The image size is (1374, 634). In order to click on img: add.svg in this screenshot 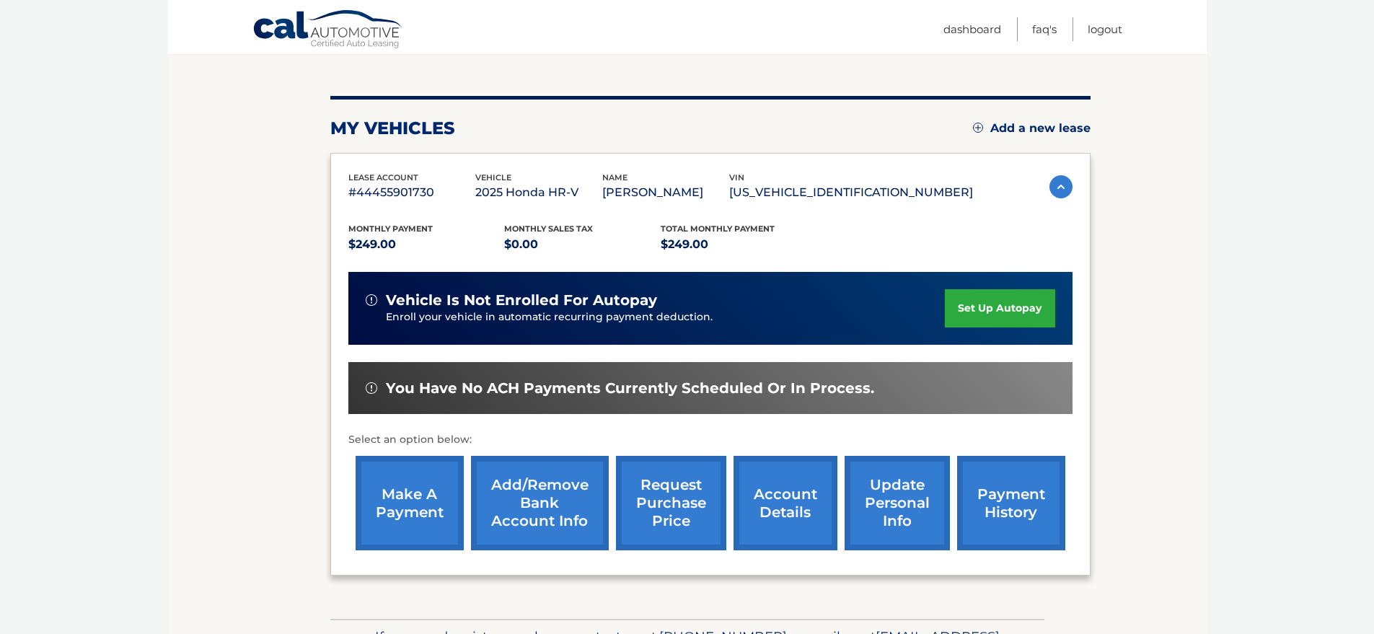, I will do `click(978, 128)`.